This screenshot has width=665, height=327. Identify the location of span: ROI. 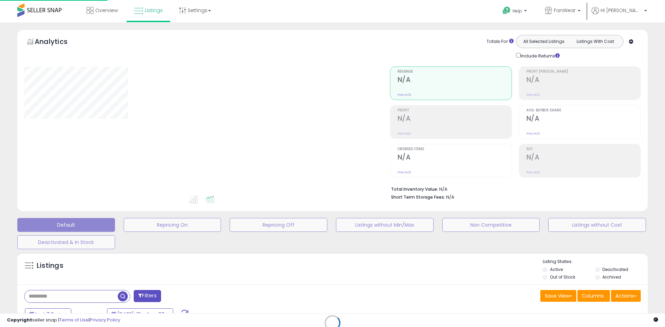
(583, 149).